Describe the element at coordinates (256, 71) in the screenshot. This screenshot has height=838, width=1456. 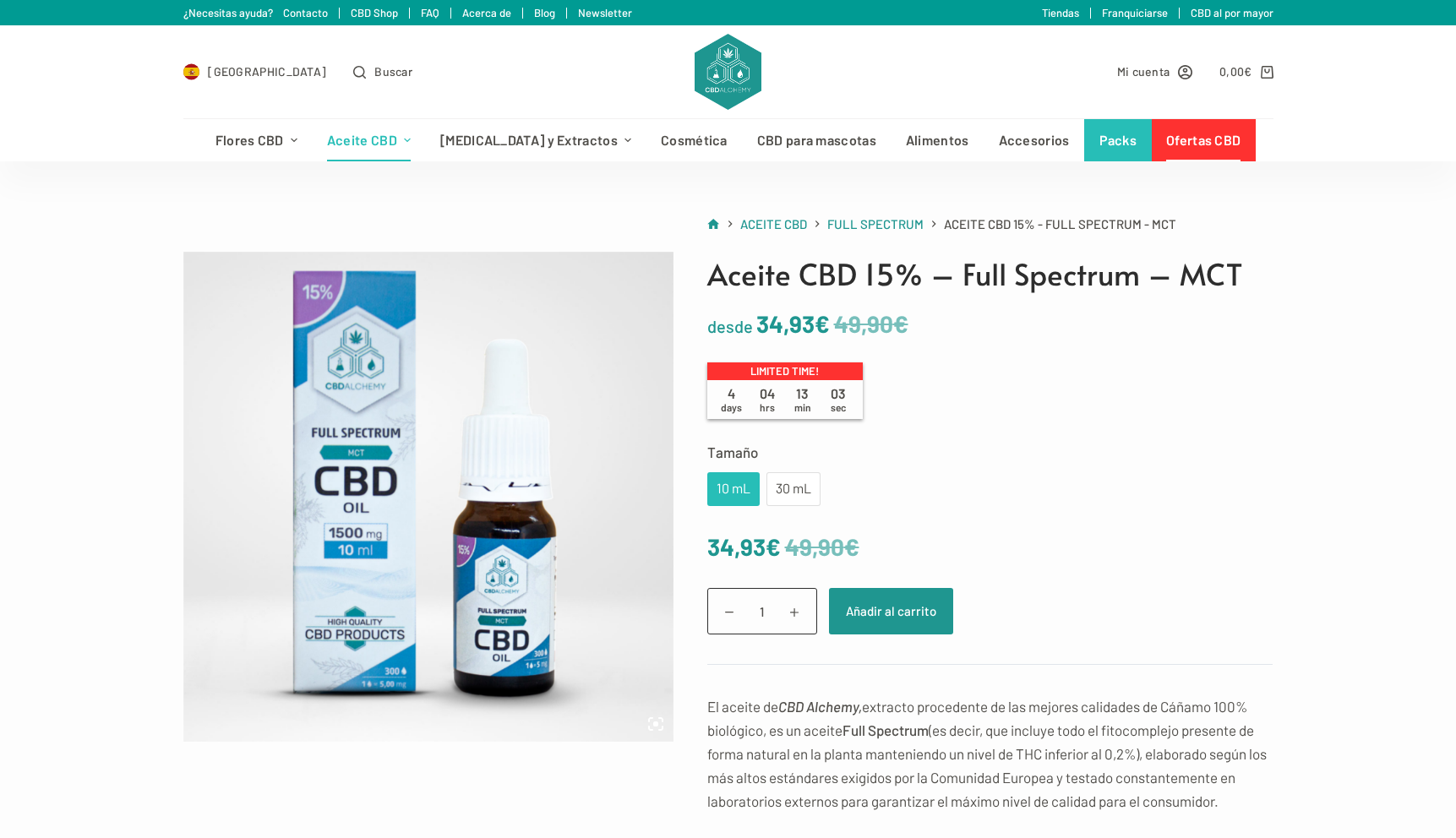
I see `a: Select Country` at that location.